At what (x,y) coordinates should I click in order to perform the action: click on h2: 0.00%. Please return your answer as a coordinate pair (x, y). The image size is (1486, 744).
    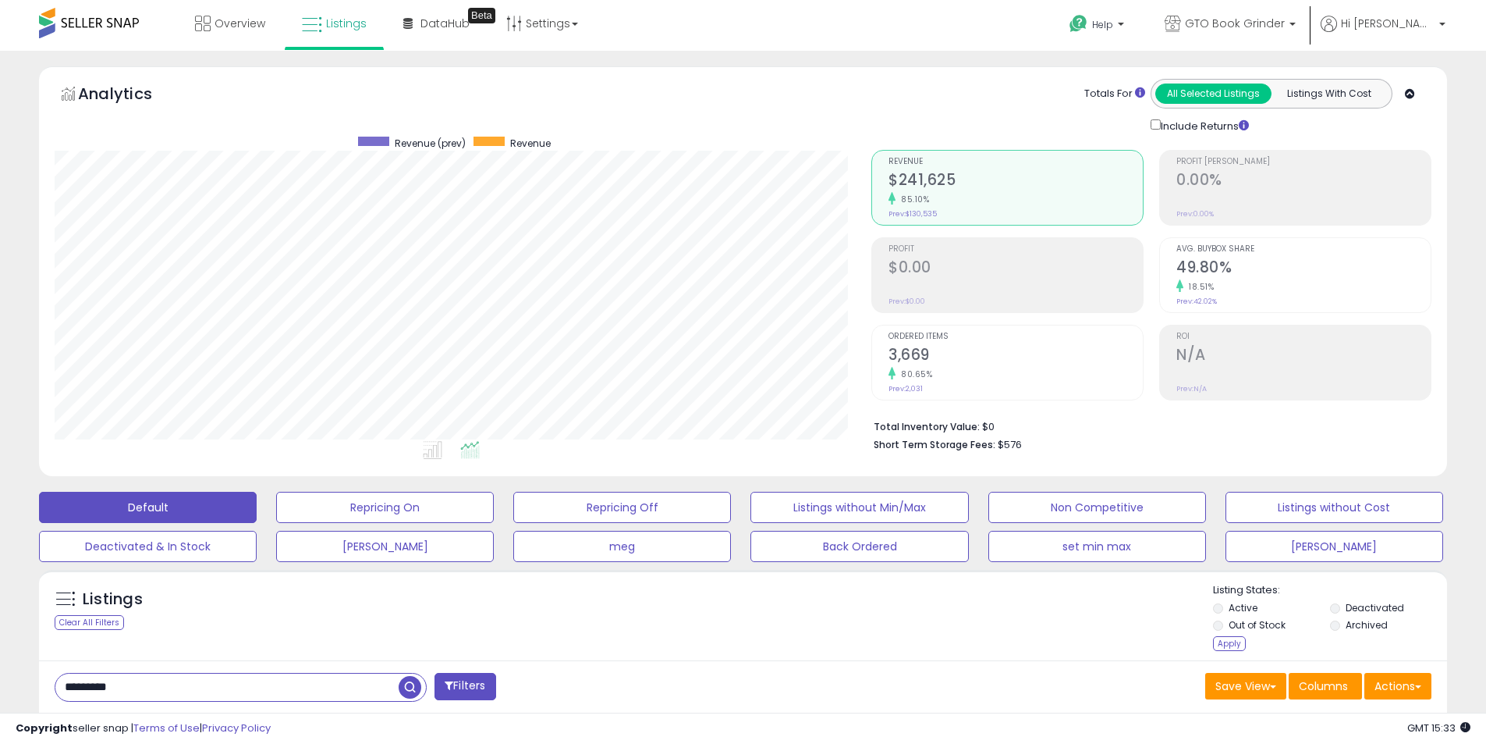
    Looking at the image, I should click on (1304, 181).